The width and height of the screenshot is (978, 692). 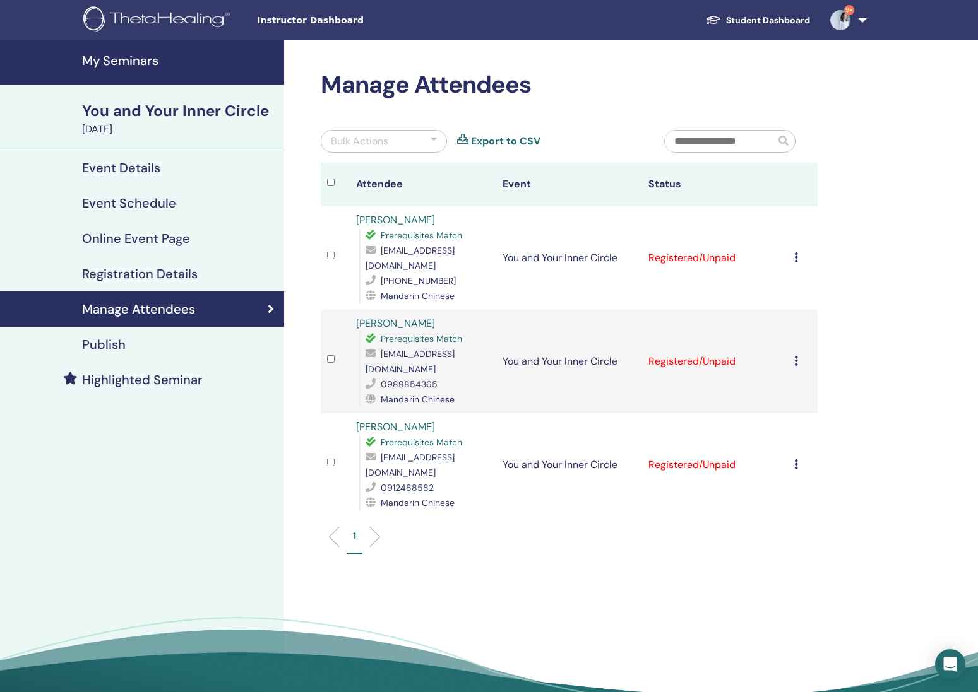 I want to click on div: Bulk Actions, so click(x=359, y=141).